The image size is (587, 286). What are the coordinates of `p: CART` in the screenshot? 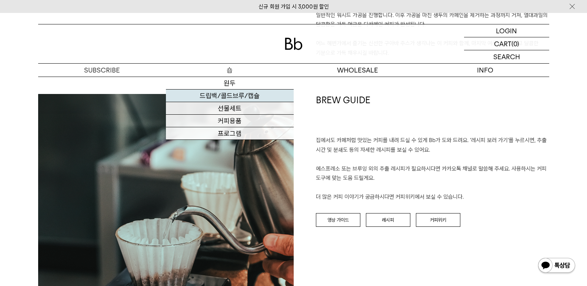 It's located at (503, 44).